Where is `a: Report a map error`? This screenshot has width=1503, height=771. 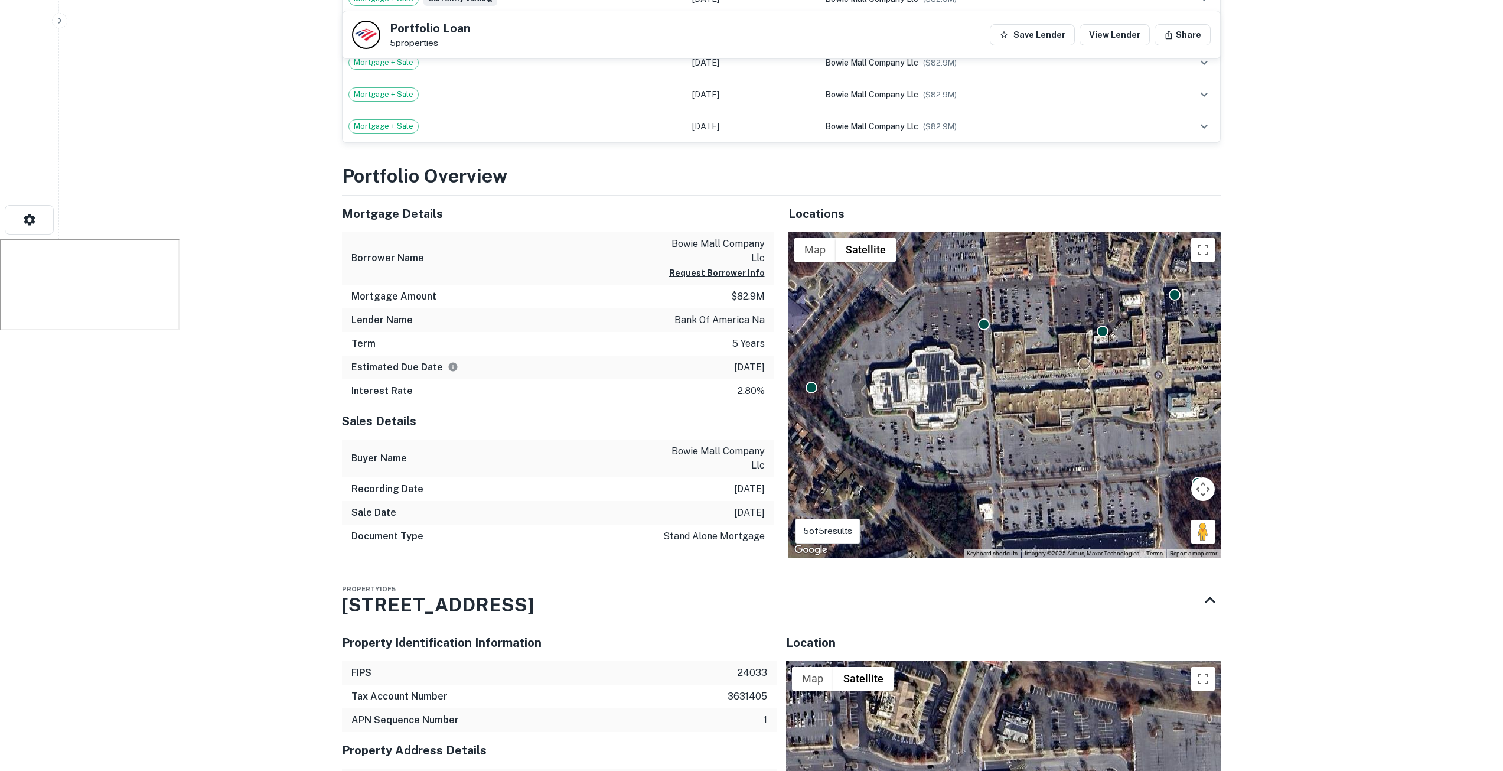 a: Report a map error is located at coordinates (1193, 553).